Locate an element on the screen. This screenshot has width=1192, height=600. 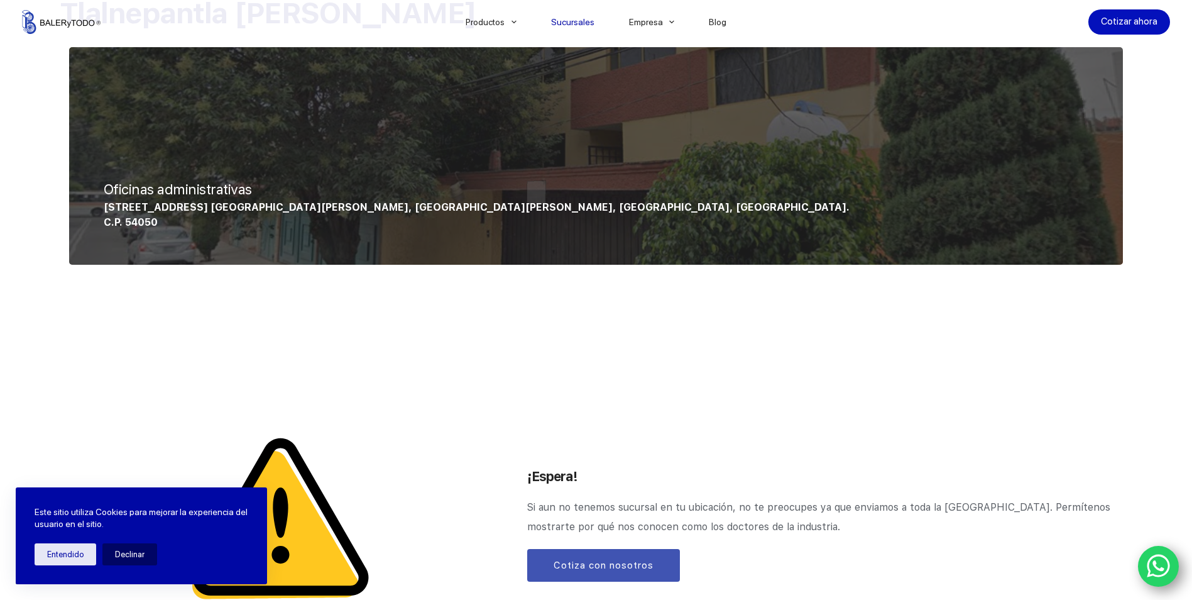
span: Oficinas administrativas is located at coordinates (178, 189).